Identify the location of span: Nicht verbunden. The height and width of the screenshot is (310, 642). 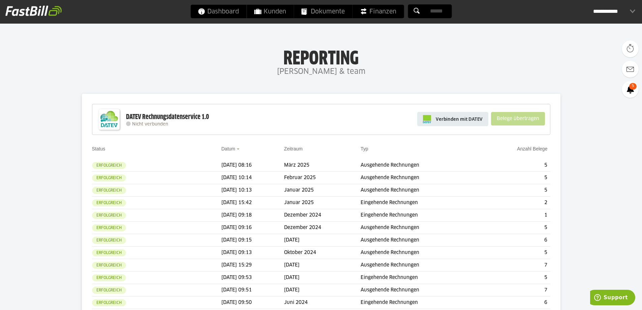
(150, 124).